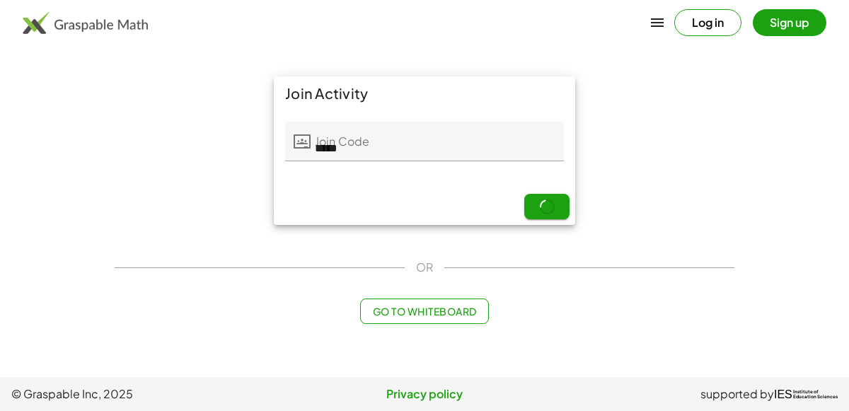 This screenshot has width=849, height=411. I want to click on span: OR, so click(425, 268).